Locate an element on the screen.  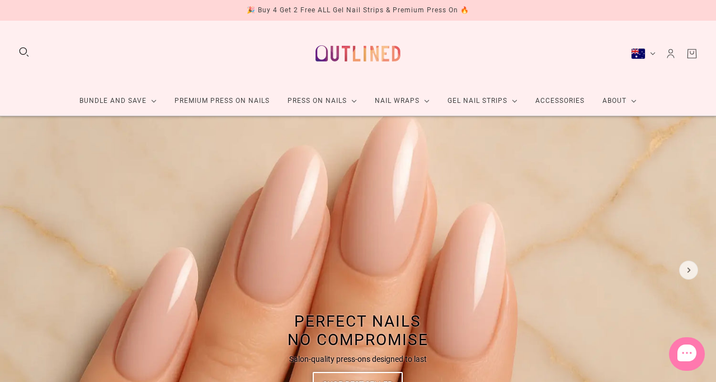
a: Cart is located at coordinates (692, 54).